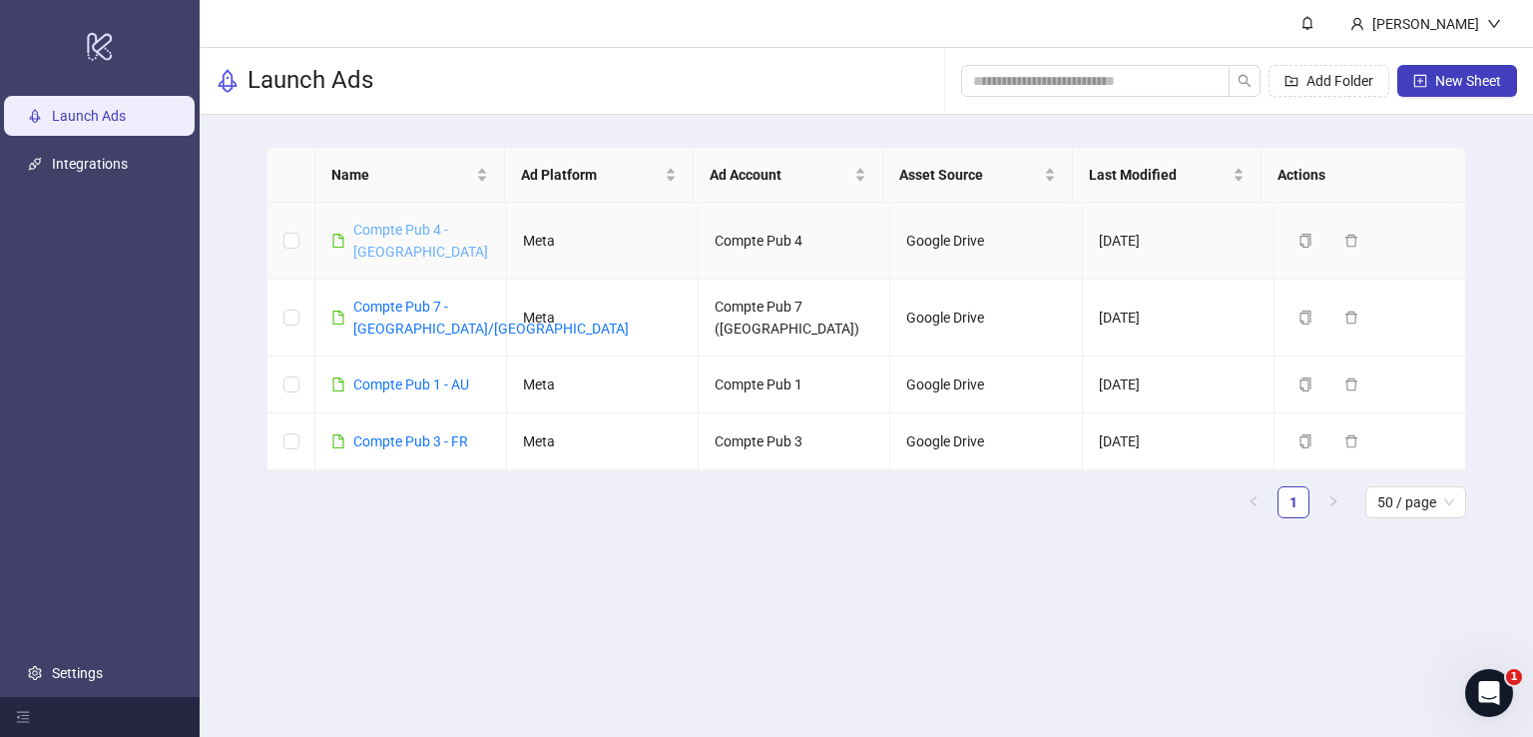 This screenshot has height=737, width=1533. What do you see at coordinates (410, 441) in the screenshot?
I see `a: Compte Pub 3 - FR` at bounding box center [410, 441].